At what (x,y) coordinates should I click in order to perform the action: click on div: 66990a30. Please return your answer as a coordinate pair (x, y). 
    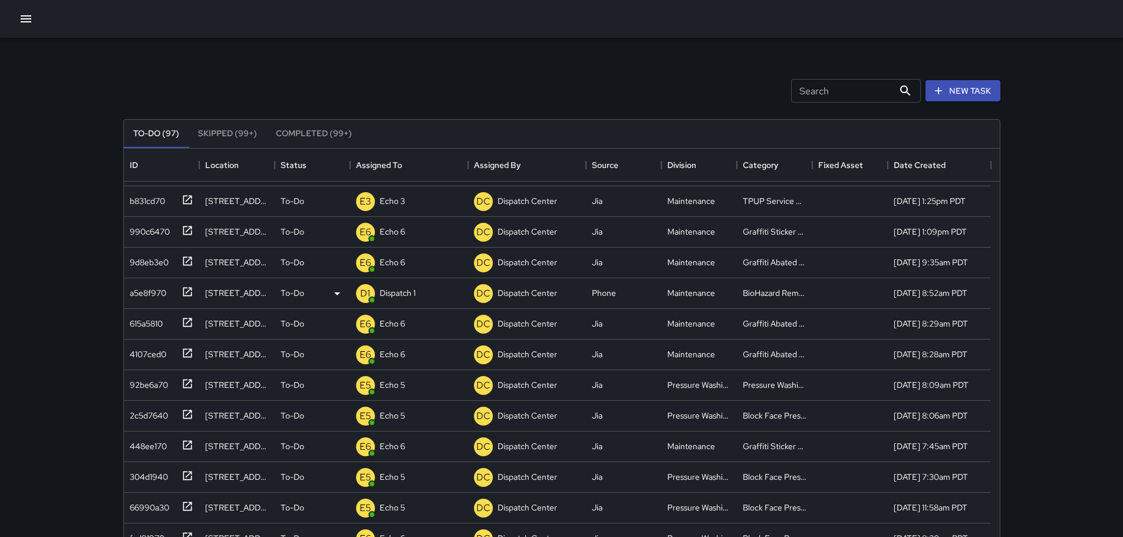
    Looking at the image, I should click on (147, 505).